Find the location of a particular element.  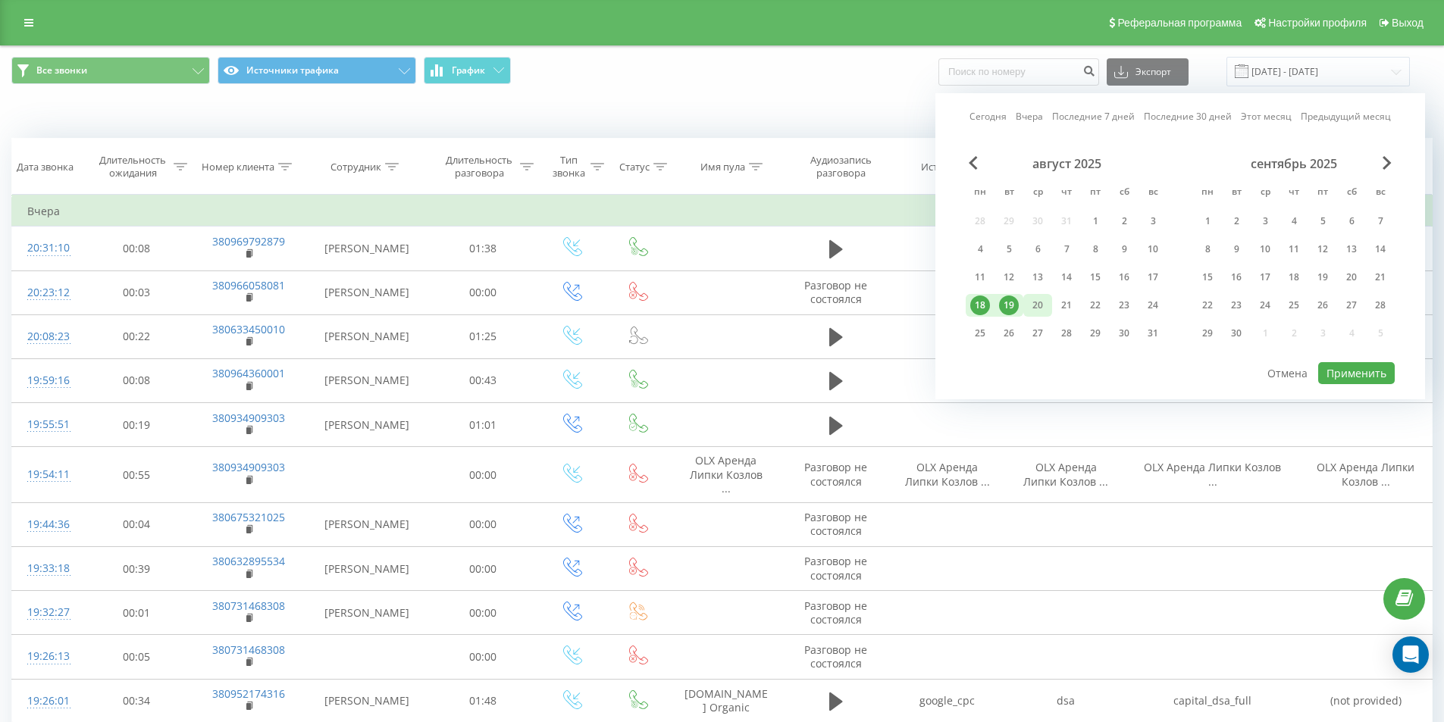

div: Дата звонка is located at coordinates (45, 167).